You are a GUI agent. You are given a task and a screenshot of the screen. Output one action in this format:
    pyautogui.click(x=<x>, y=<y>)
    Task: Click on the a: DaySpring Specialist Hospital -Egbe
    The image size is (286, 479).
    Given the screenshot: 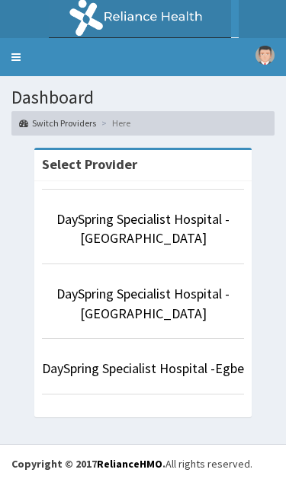 What is the action you would take?
    pyautogui.click(x=143, y=368)
    